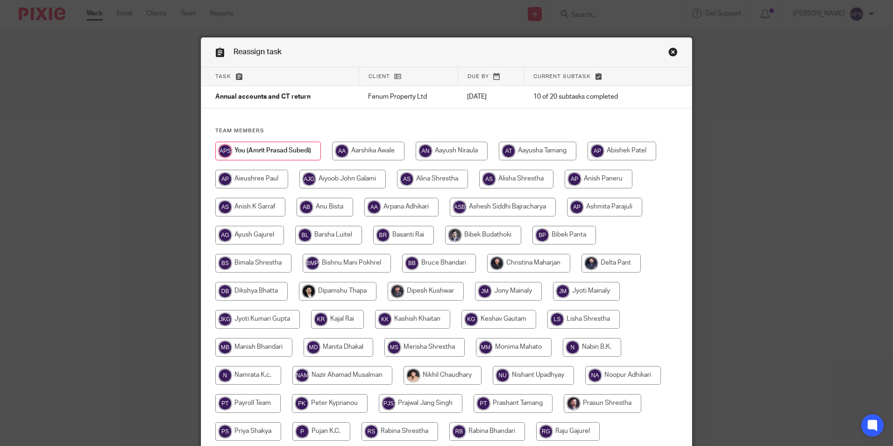  I want to click on h4: Team members, so click(447, 131).